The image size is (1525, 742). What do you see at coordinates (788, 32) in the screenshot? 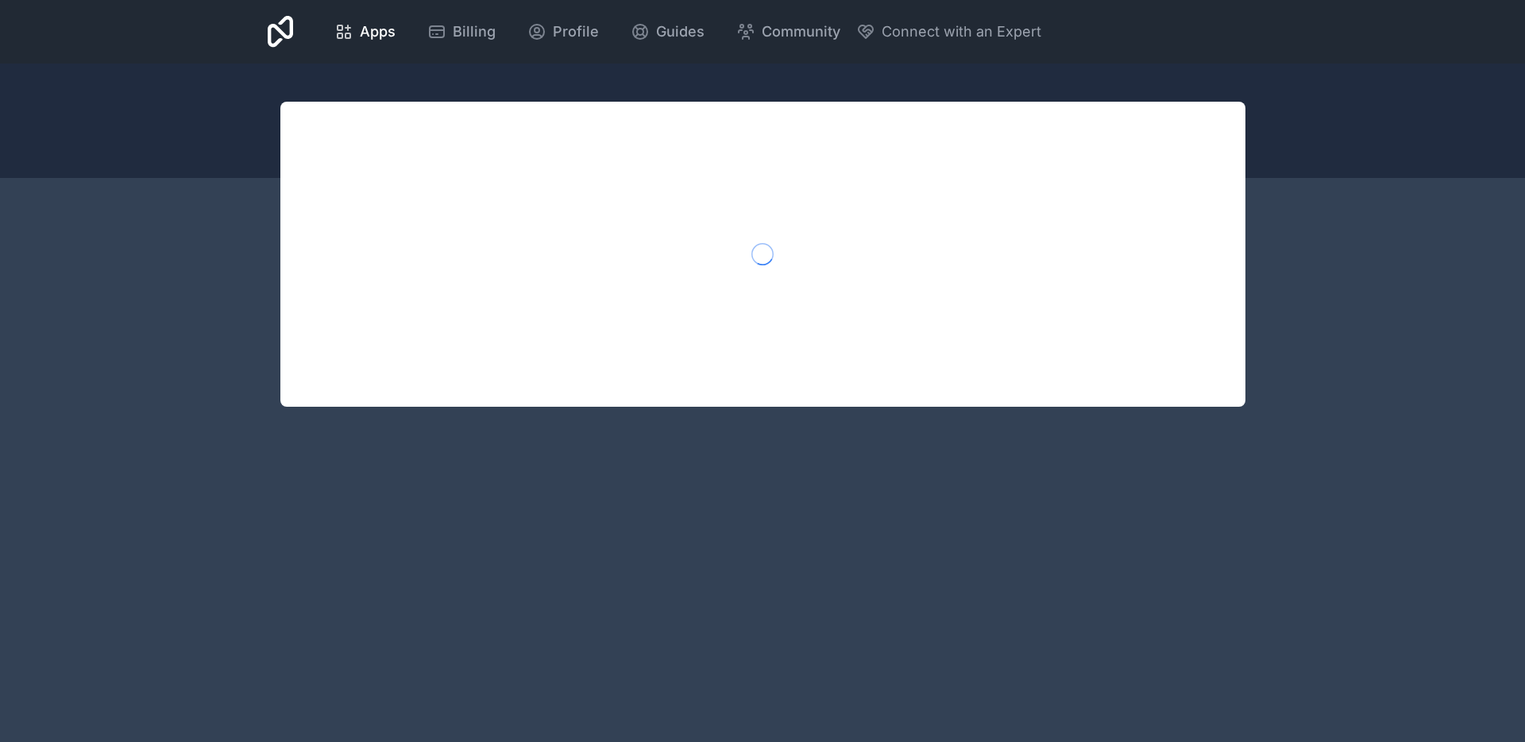
I see `a: Community` at bounding box center [788, 32].